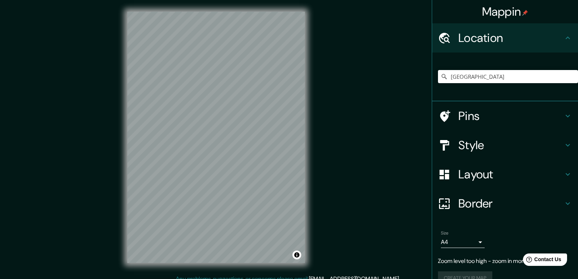  Describe the element at coordinates (505, 145) in the screenshot. I see `div: Style` at that location.